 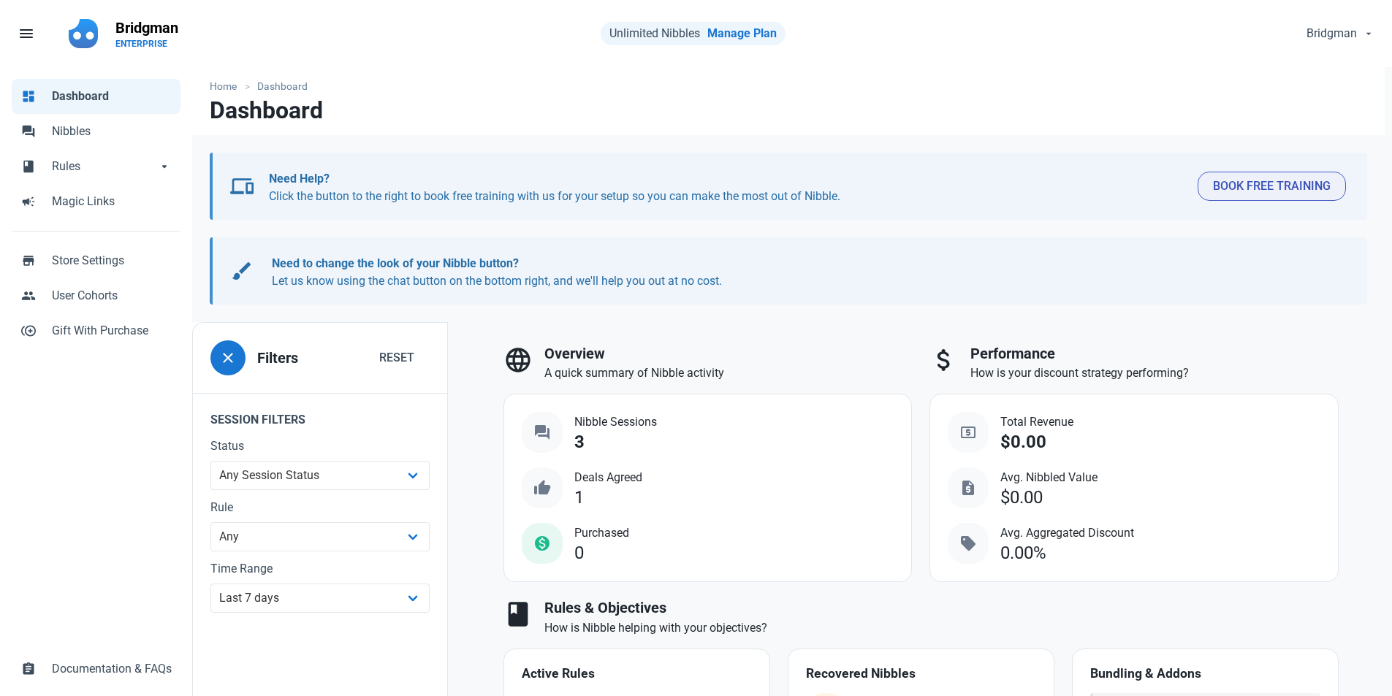 What do you see at coordinates (941, 628) in the screenshot?
I see `p: How is Nibble helping with your objectives?` at bounding box center [941, 628].